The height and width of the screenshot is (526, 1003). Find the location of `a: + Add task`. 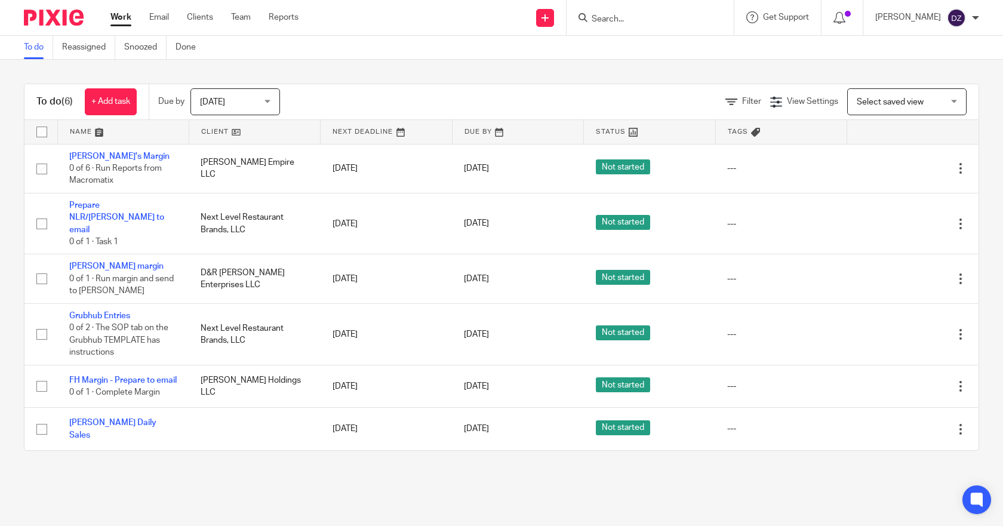

a: + Add task is located at coordinates (110, 101).